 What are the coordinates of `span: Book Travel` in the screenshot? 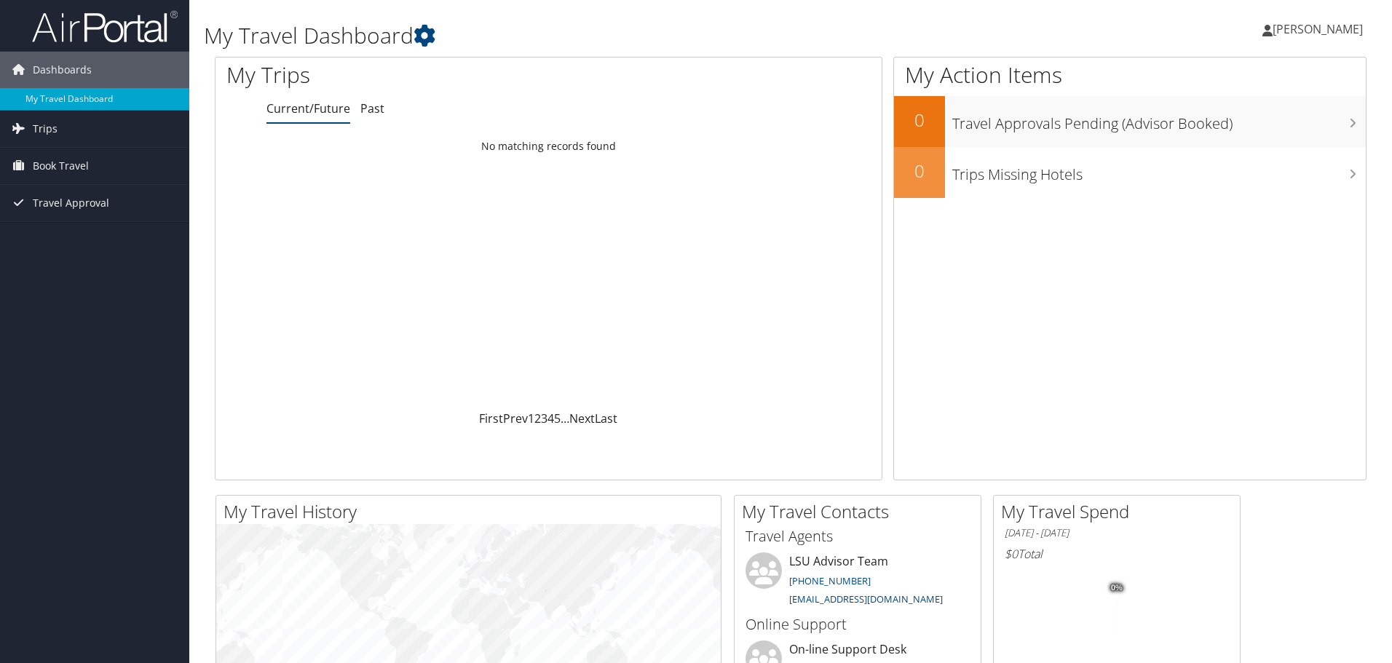 It's located at (60, 166).